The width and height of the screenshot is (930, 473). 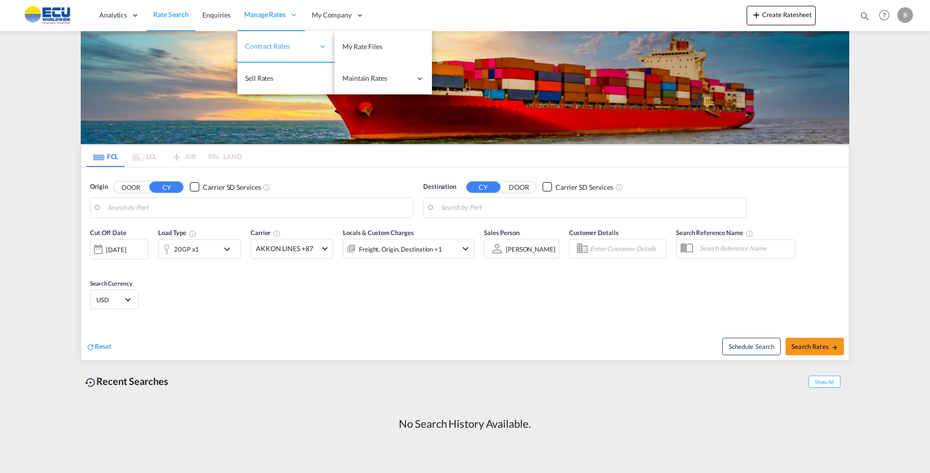 What do you see at coordinates (377, 78) in the screenshot?
I see `span: Maintain Rates` at bounding box center [377, 78].